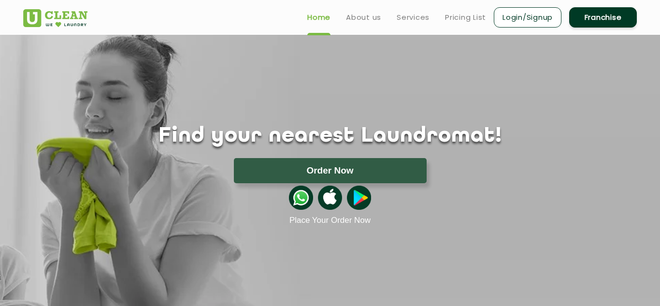 This screenshot has height=306, width=660. What do you see at coordinates (55, 18) in the screenshot?
I see `img: UClean Laundry and Dry Cleaning` at bounding box center [55, 18].